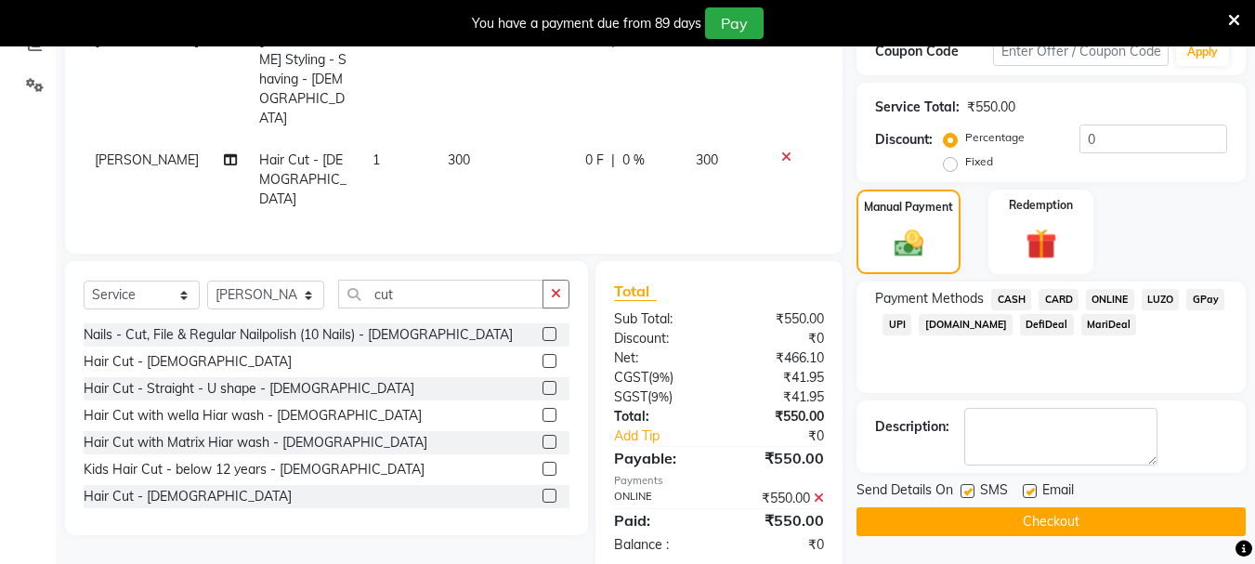  Describe the element at coordinates (905, 491) in the screenshot. I see `span: Send Details On` at that location.